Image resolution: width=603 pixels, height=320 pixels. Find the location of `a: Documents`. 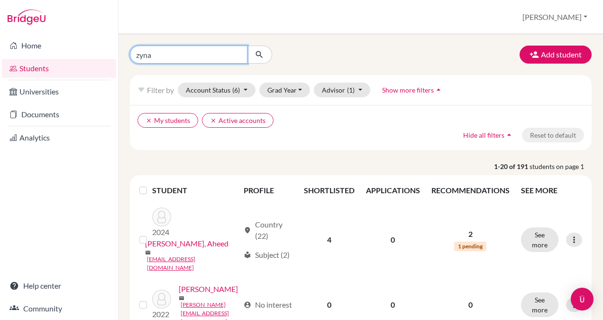

a: Documents is located at coordinates (59, 114).